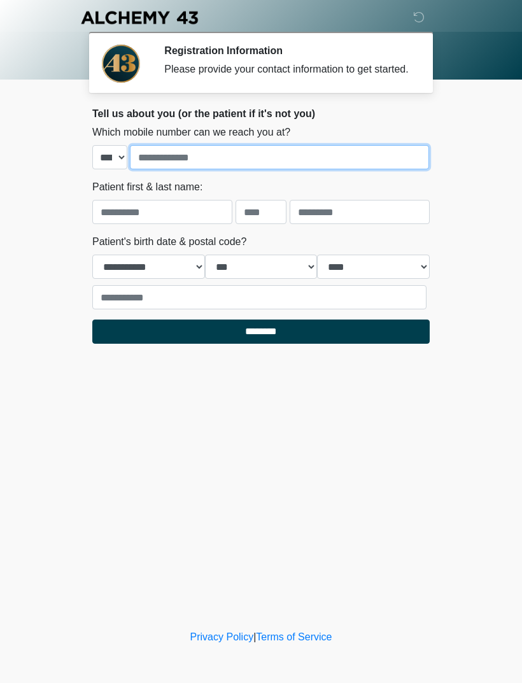 This screenshot has height=683, width=522. I want to click on label: Patient first & last name:, so click(147, 187).